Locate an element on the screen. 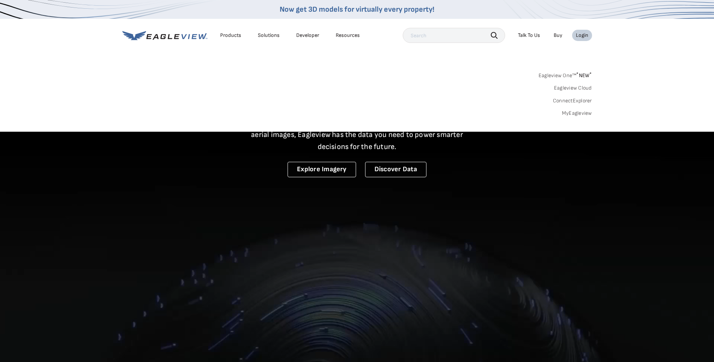  input: Search is located at coordinates (454, 35).